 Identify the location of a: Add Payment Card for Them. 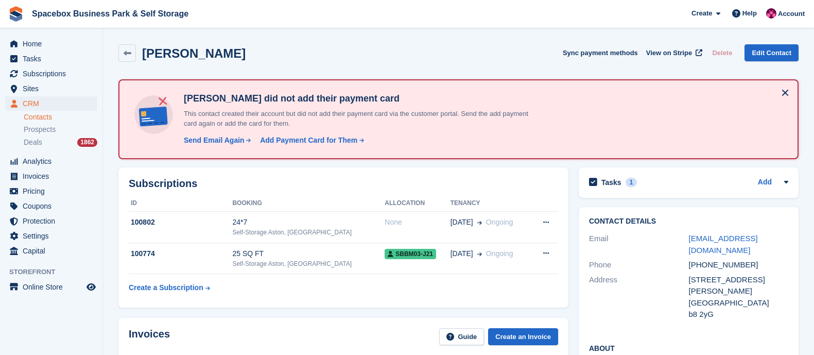
(310, 140).